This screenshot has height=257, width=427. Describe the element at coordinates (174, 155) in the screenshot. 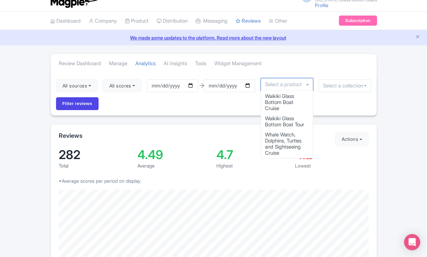

I see `div: 4.49` at that location.